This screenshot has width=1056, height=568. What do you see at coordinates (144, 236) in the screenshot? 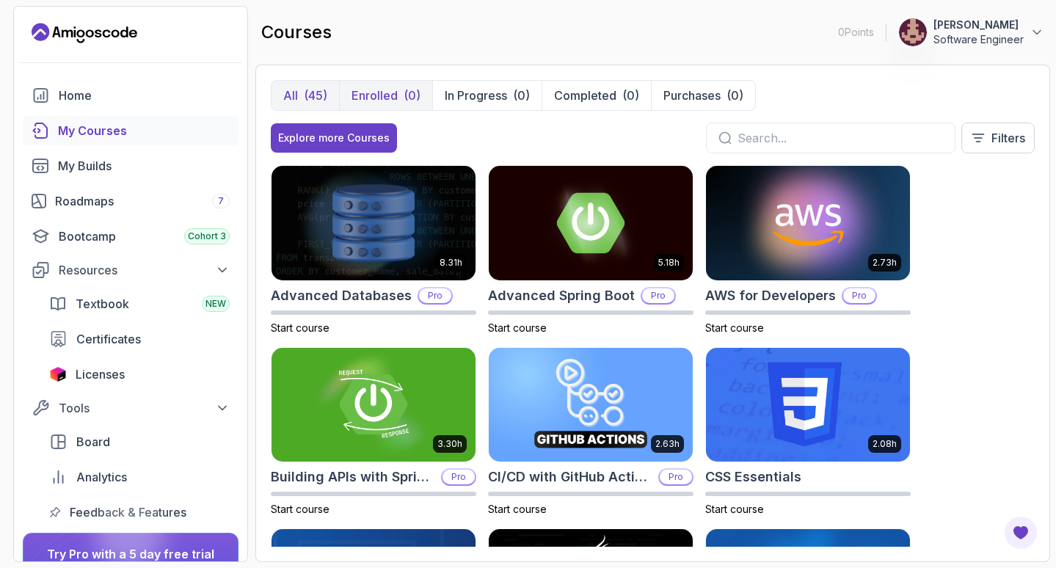
I see `div: Bootcamp` at bounding box center [144, 236].